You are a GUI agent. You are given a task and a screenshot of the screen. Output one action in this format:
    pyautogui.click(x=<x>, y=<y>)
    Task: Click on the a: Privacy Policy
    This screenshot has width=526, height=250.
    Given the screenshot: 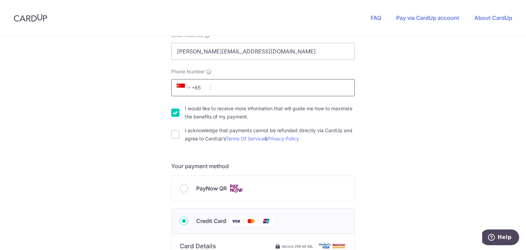 What is the action you would take?
    pyautogui.click(x=283, y=138)
    